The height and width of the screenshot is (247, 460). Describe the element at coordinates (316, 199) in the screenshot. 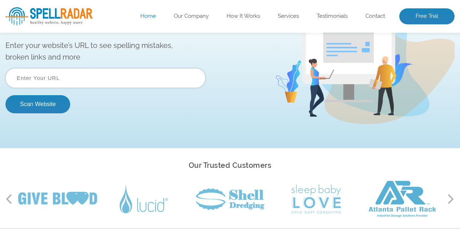

I see `img: Sleep Baby Love` at that location.